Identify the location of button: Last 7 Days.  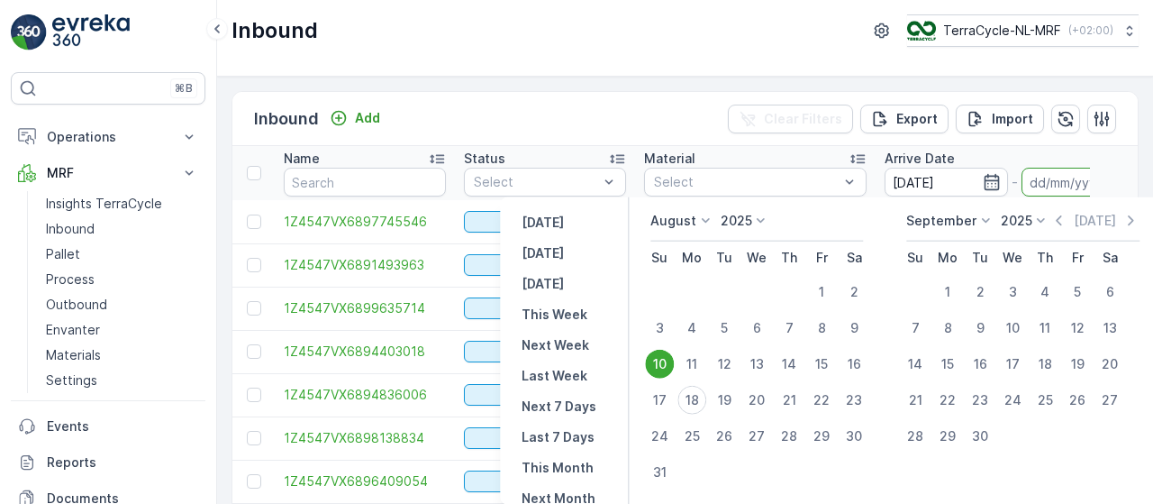
(558, 437).